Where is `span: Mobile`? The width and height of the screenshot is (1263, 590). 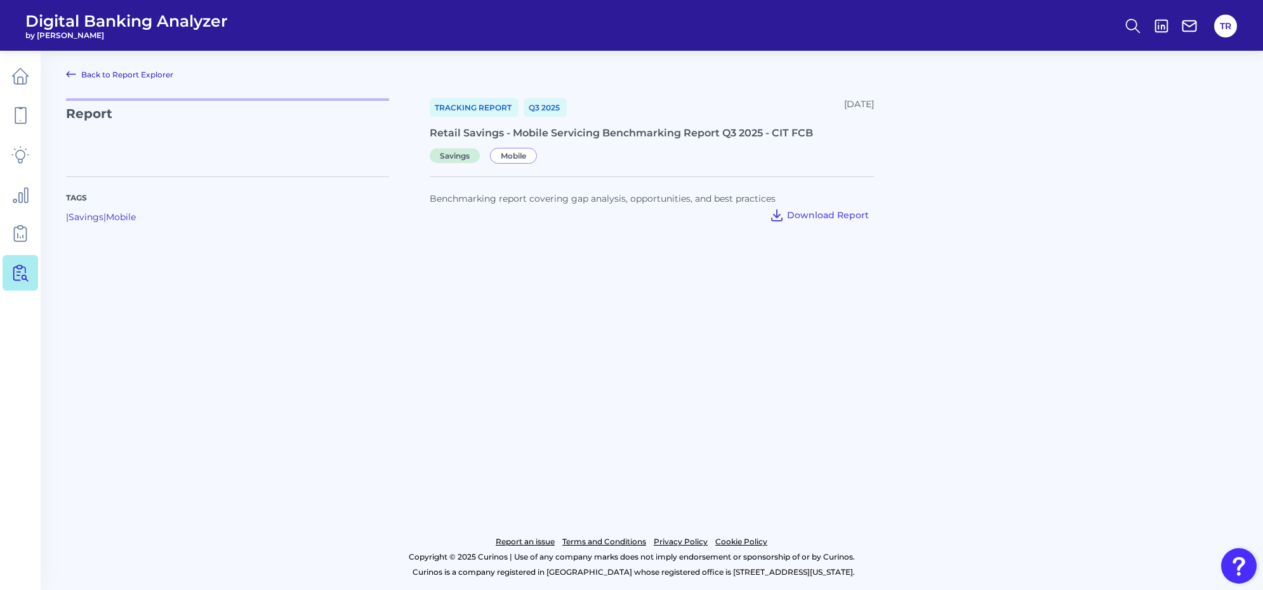 span: Mobile is located at coordinates (513, 155).